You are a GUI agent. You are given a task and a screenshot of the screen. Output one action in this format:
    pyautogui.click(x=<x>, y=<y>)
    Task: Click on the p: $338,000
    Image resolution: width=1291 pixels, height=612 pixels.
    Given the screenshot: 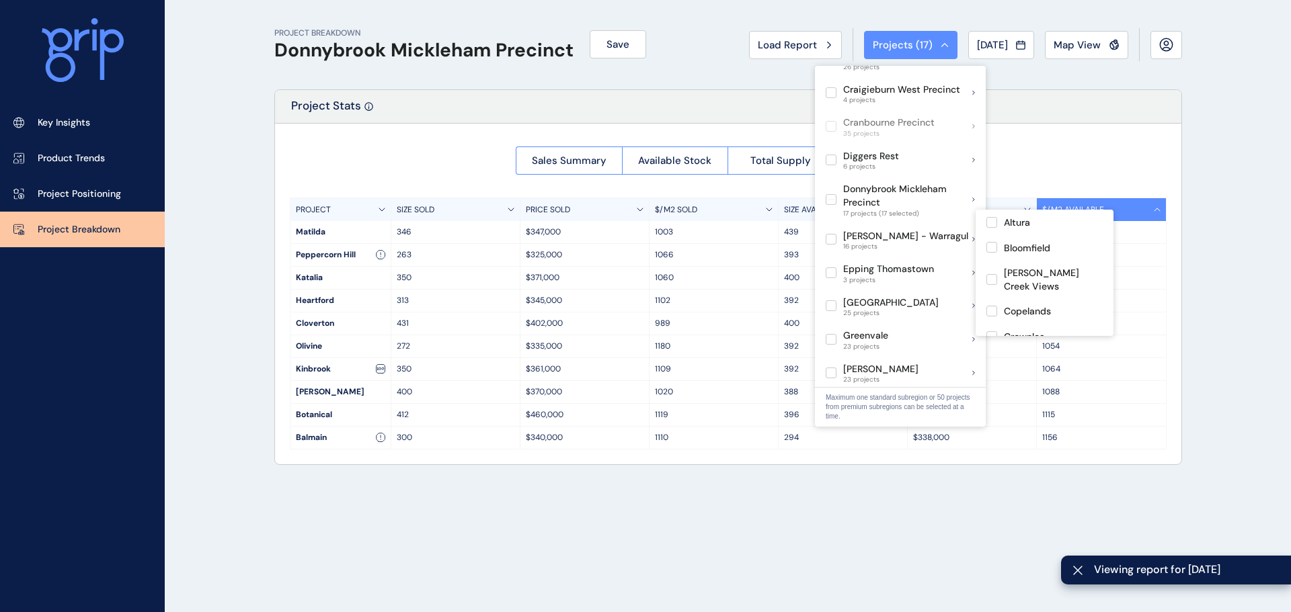 What is the action you would take?
    pyautogui.click(x=971, y=438)
    